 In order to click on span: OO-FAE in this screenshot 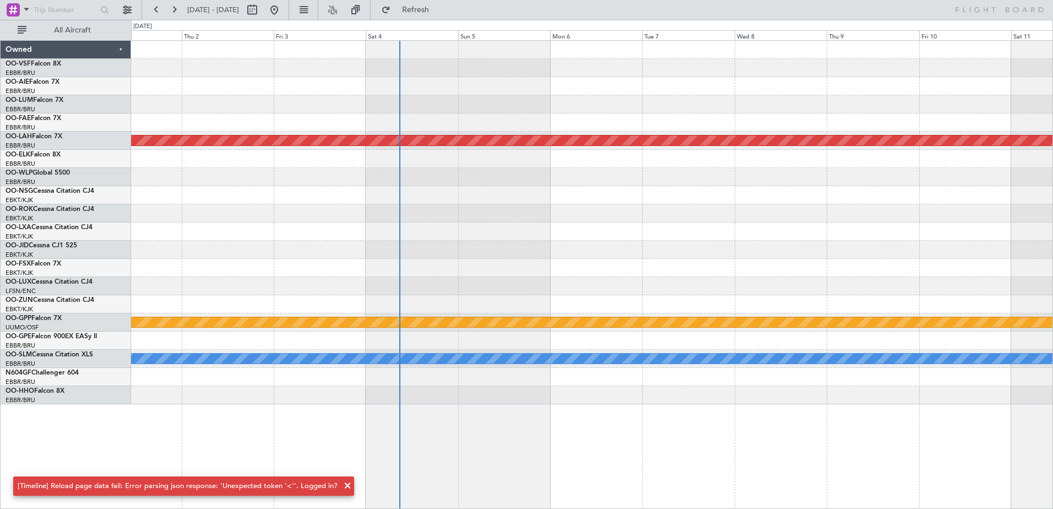, I will do `click(18, 118)`.